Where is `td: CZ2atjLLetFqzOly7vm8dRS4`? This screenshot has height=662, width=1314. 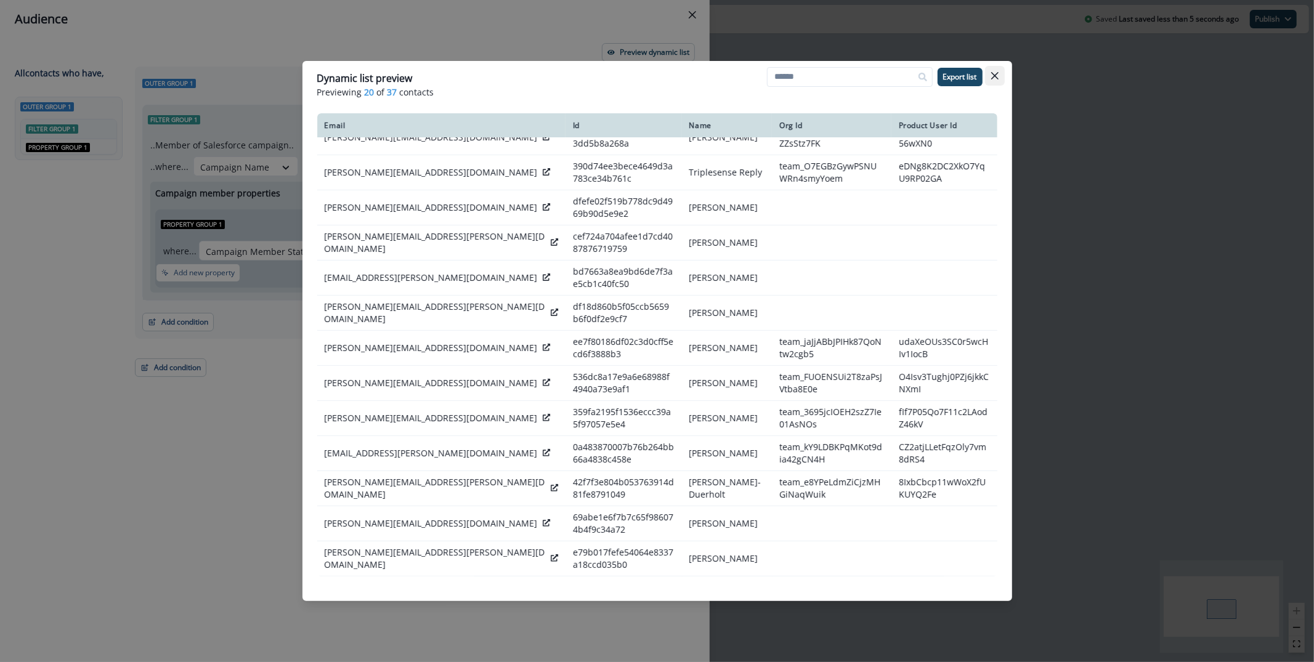
td: CZ2atjLLetFqzOly7vm8dRS4 is located at coordinates (944, 453).